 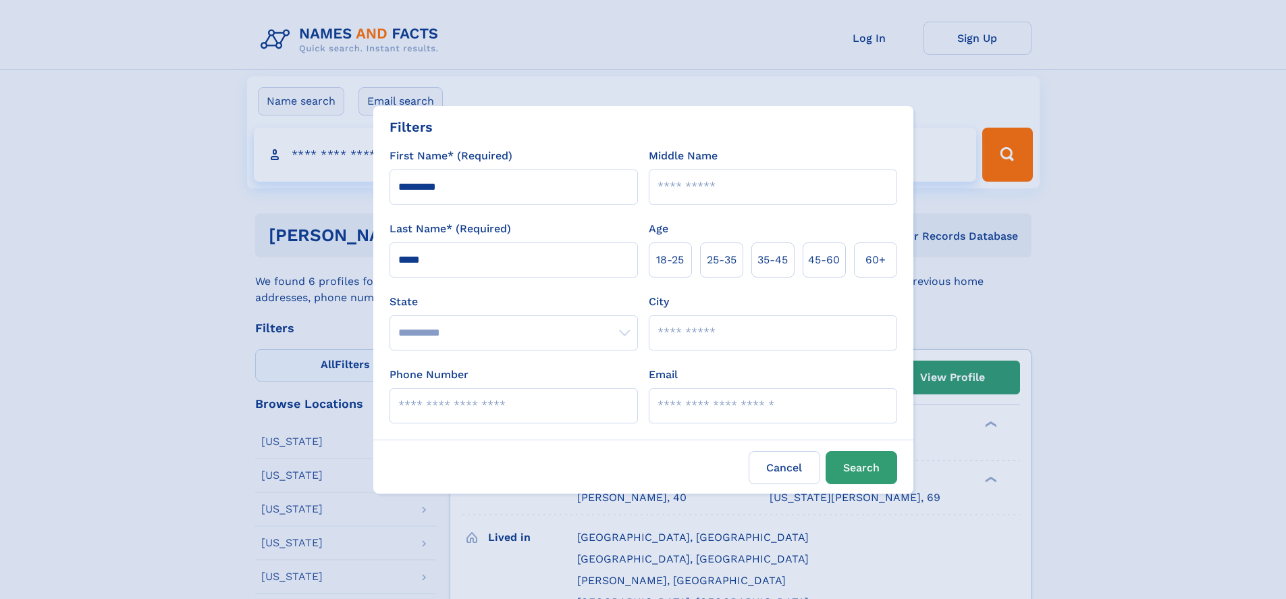 I want to click on label: Age, so click(x=658, y=229).